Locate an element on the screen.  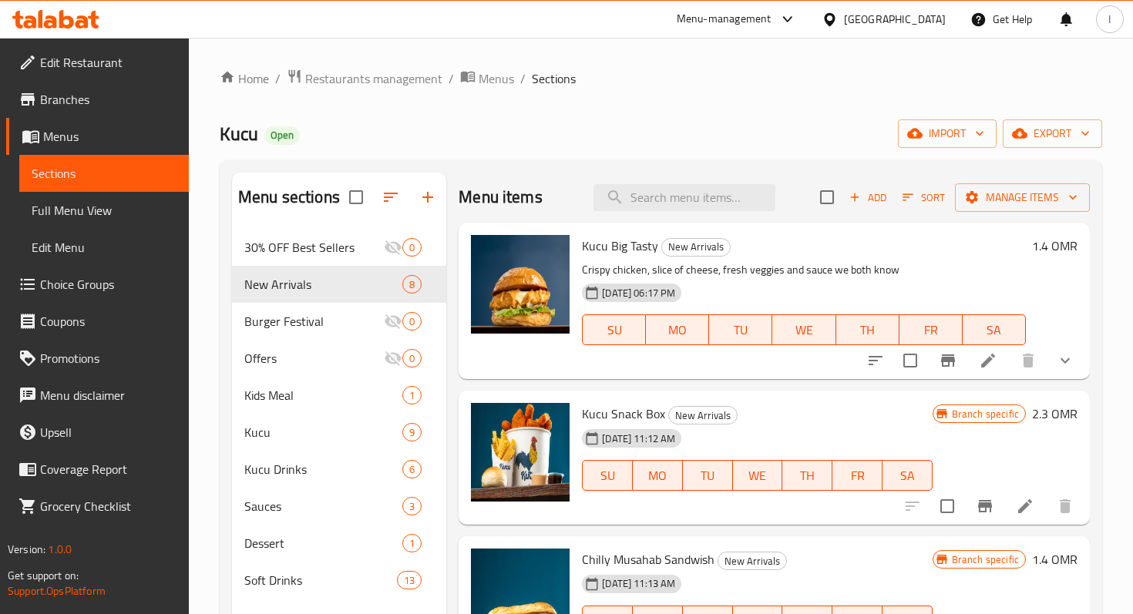
span: Soft Drinks is located at coordinates (321, 580).